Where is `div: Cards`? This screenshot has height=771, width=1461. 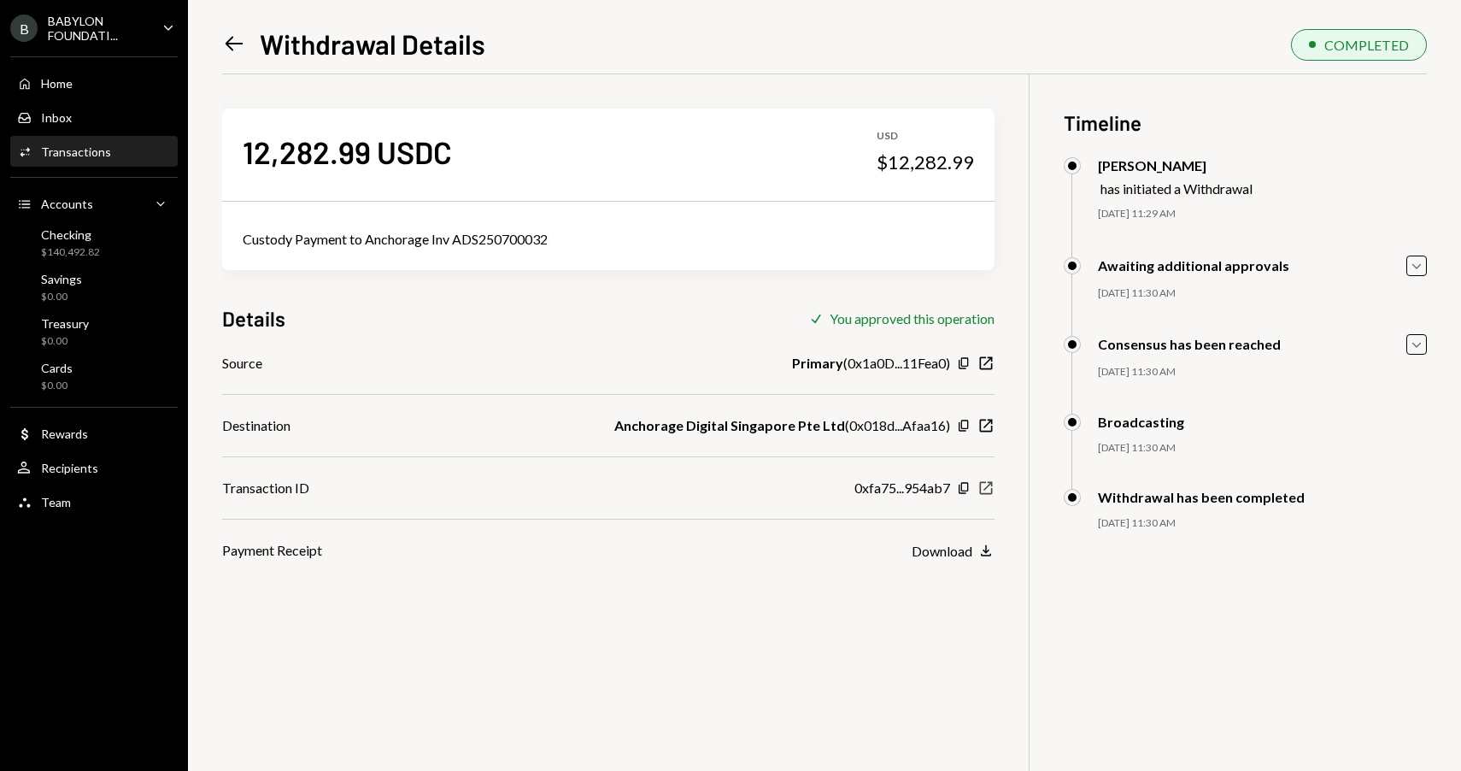 div: Cards is located at coordinates (56, 367).